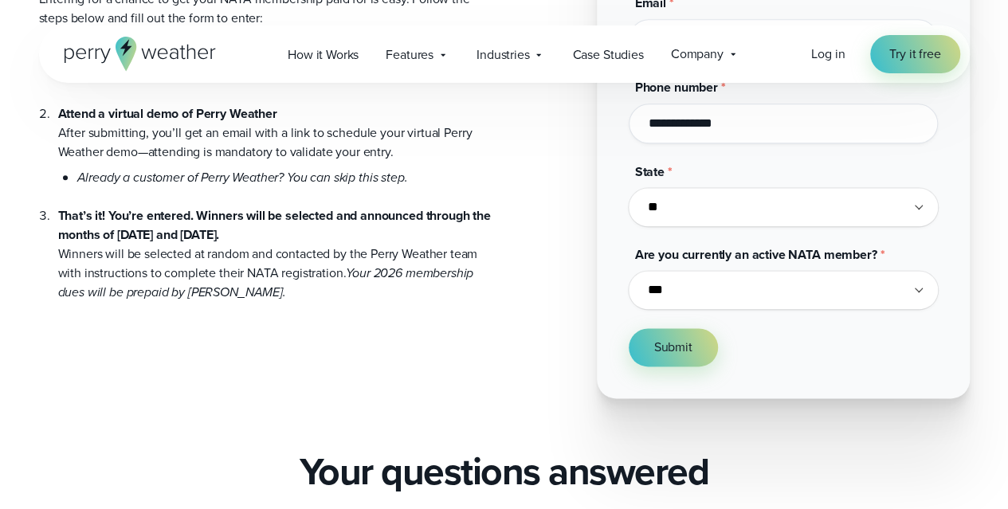  Describe the element at coordinates (673, 347) in the screenshot. I see `button: Submit` at that location.